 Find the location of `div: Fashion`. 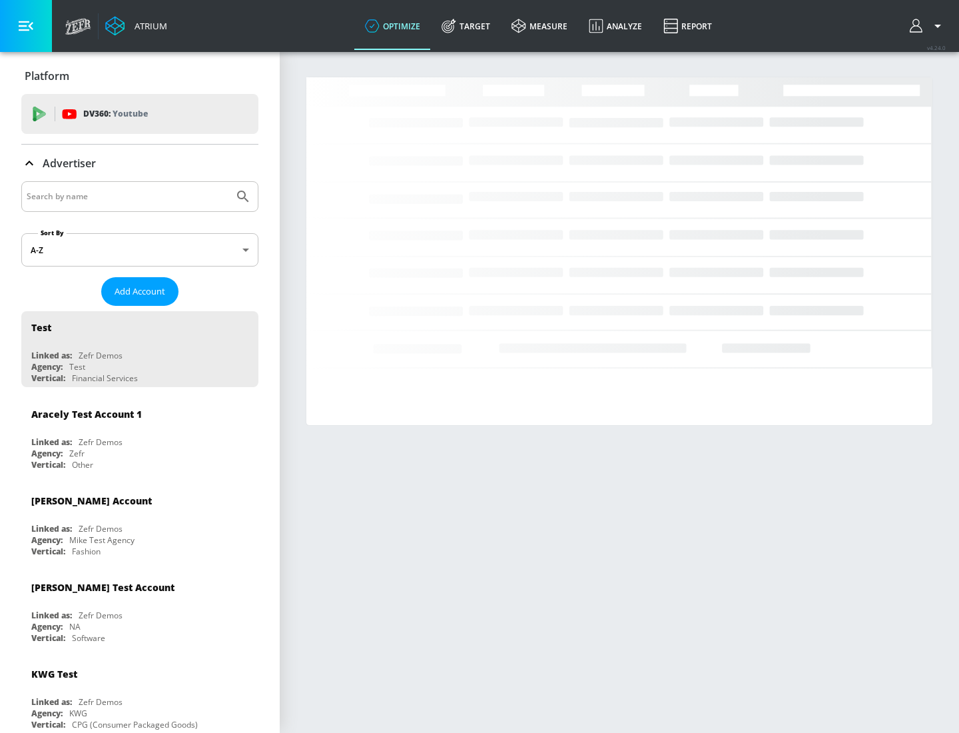

div: Fashion is located at coordinates (86, 551).